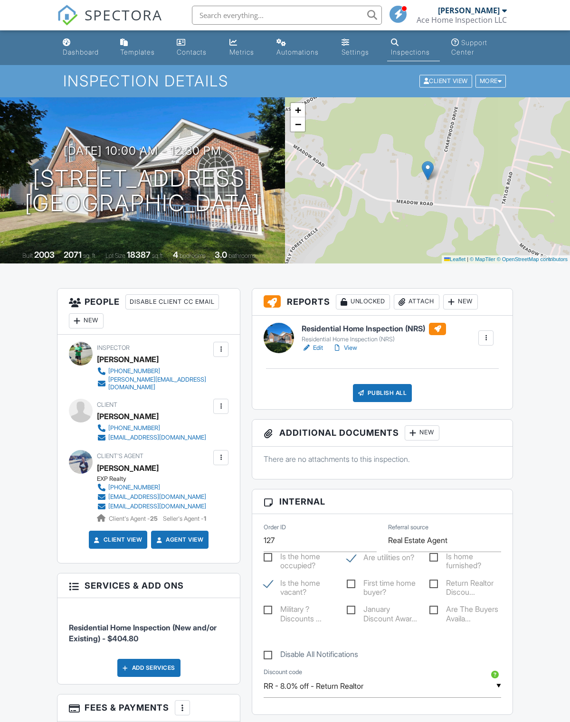 This screenshot has width=570, height=722. What do you see at coordinates (158, 255) in the screenshot?
I see `span: sq.ft.` at bounding box center [158, 255].